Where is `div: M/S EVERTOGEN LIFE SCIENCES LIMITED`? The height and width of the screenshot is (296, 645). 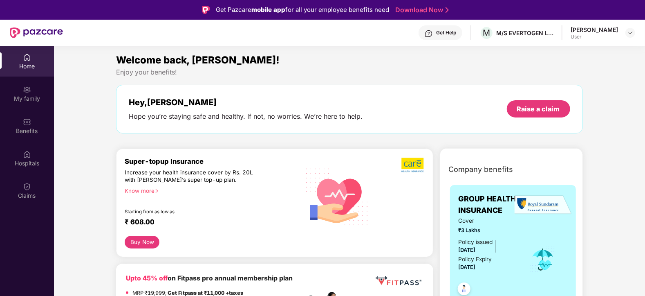
div: M/S EVERTOGEN LIFE SCIENCES LIMITED is located at coordinates (525, 33).